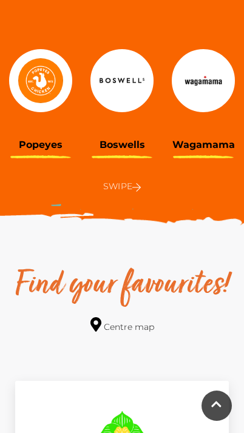 This screenshot has width=244, height=433. What do you see at coordinates (122, 186) in the screenshot?
I see `p: Swipe` at bounding box center [122, 186].